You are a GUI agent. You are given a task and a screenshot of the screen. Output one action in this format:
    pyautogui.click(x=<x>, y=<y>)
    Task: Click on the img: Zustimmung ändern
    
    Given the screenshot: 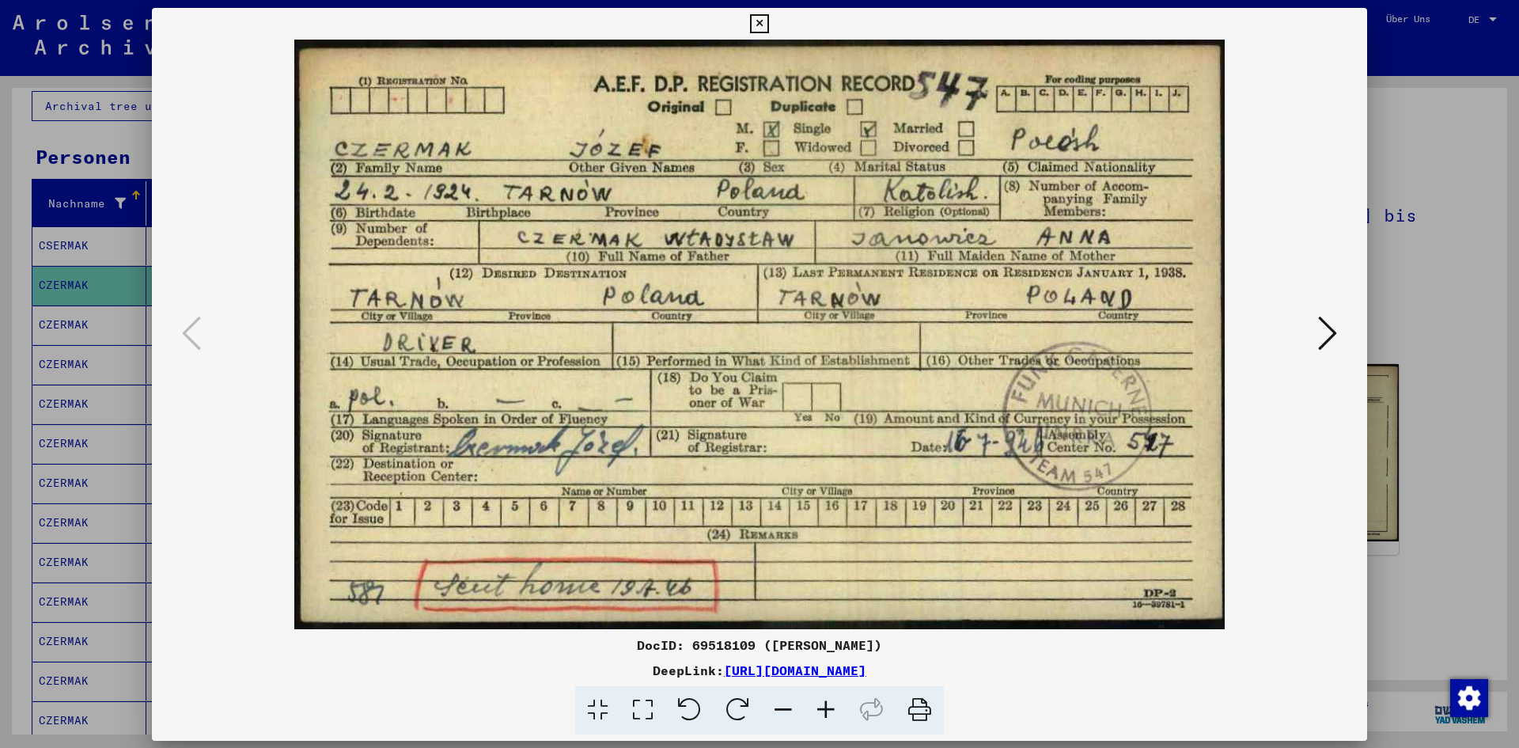 What is the action you would take?
    pyautogui.click(x=1469, y=698)
    